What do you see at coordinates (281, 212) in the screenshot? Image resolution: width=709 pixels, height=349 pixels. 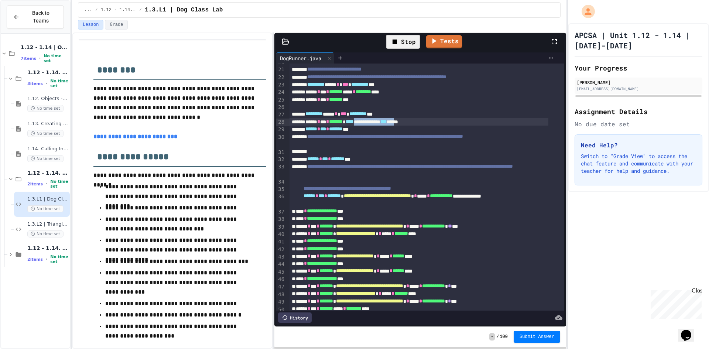 I see `div: 37` at bounding box center [281, 212].